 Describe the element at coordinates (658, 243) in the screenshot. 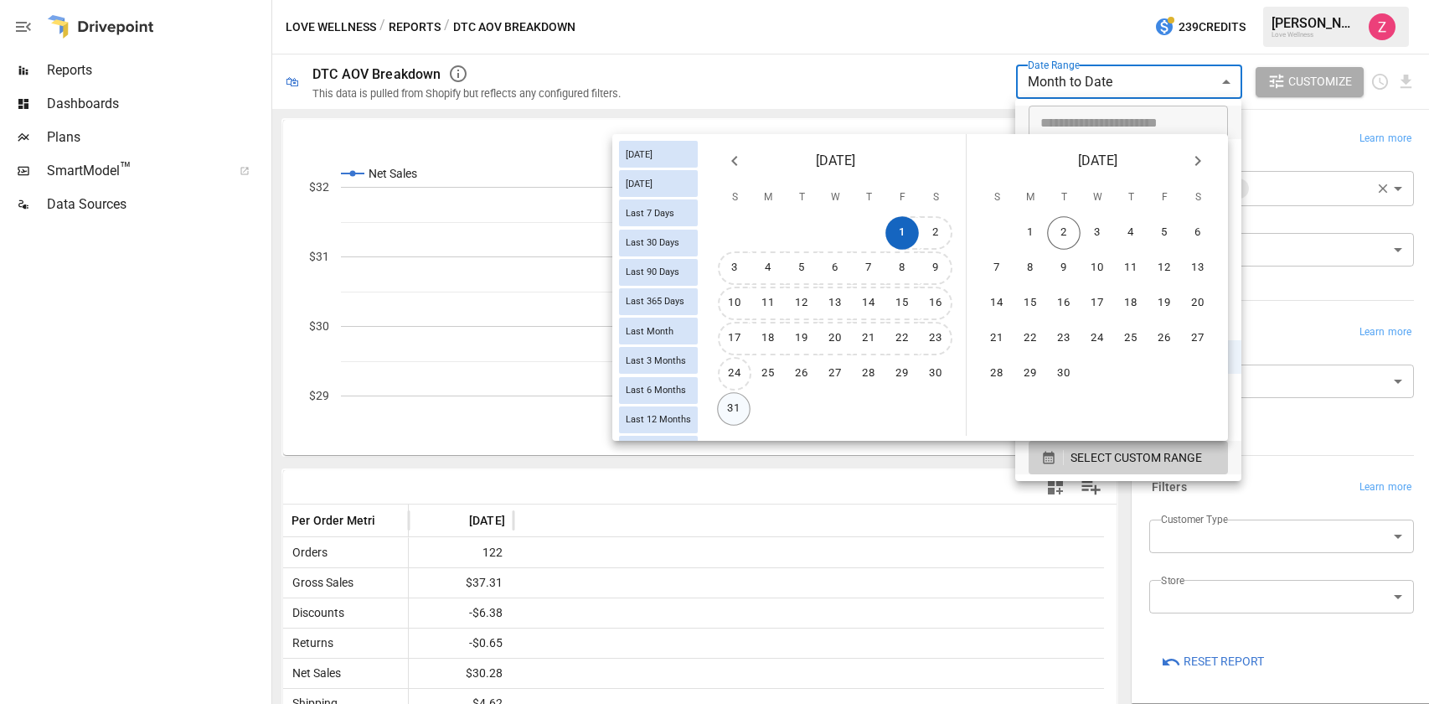

I see `div: Last 30 Days` at that location.